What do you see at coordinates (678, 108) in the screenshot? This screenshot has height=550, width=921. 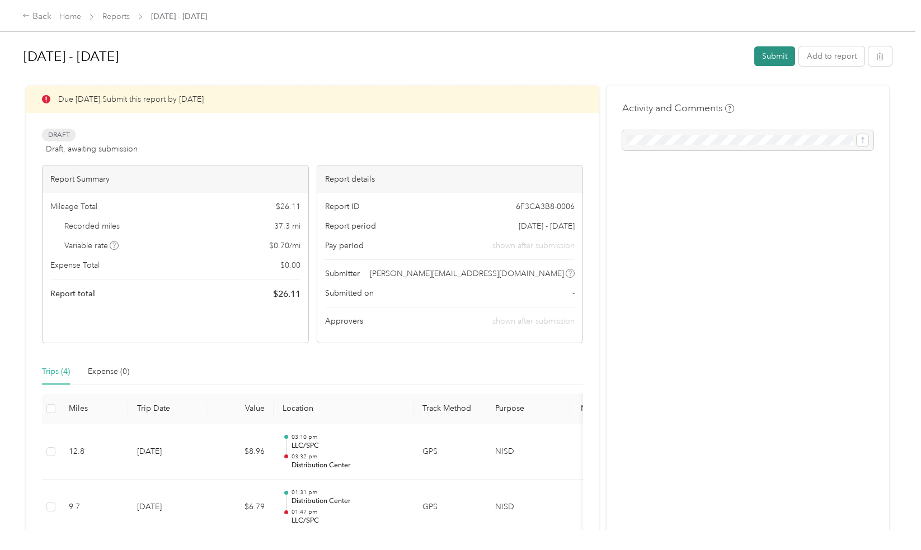 I see `h4: Activity and Comments` at bounding box center [678, 108].